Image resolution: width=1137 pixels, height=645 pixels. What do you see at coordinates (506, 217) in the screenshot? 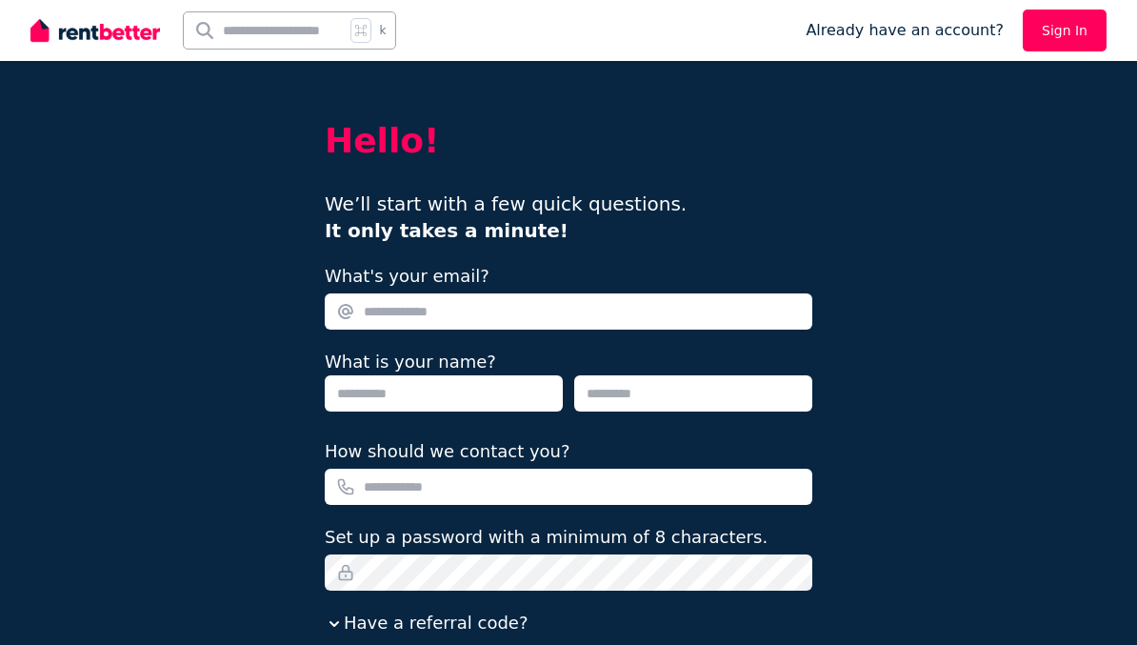
I see `span: We’ll start with a few quick questions.` at bounding box center [506, 217].